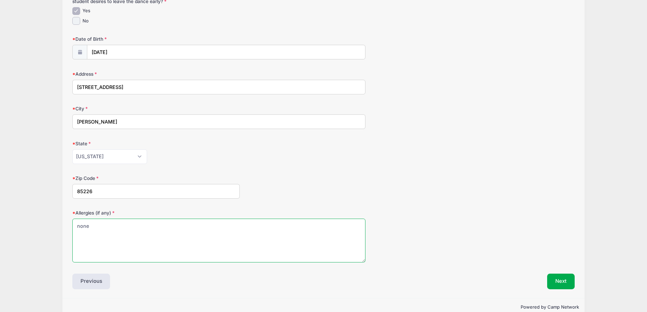  Describe the element at coordinates (560, 281) in the screenshot. I see `button: Next` at that location.